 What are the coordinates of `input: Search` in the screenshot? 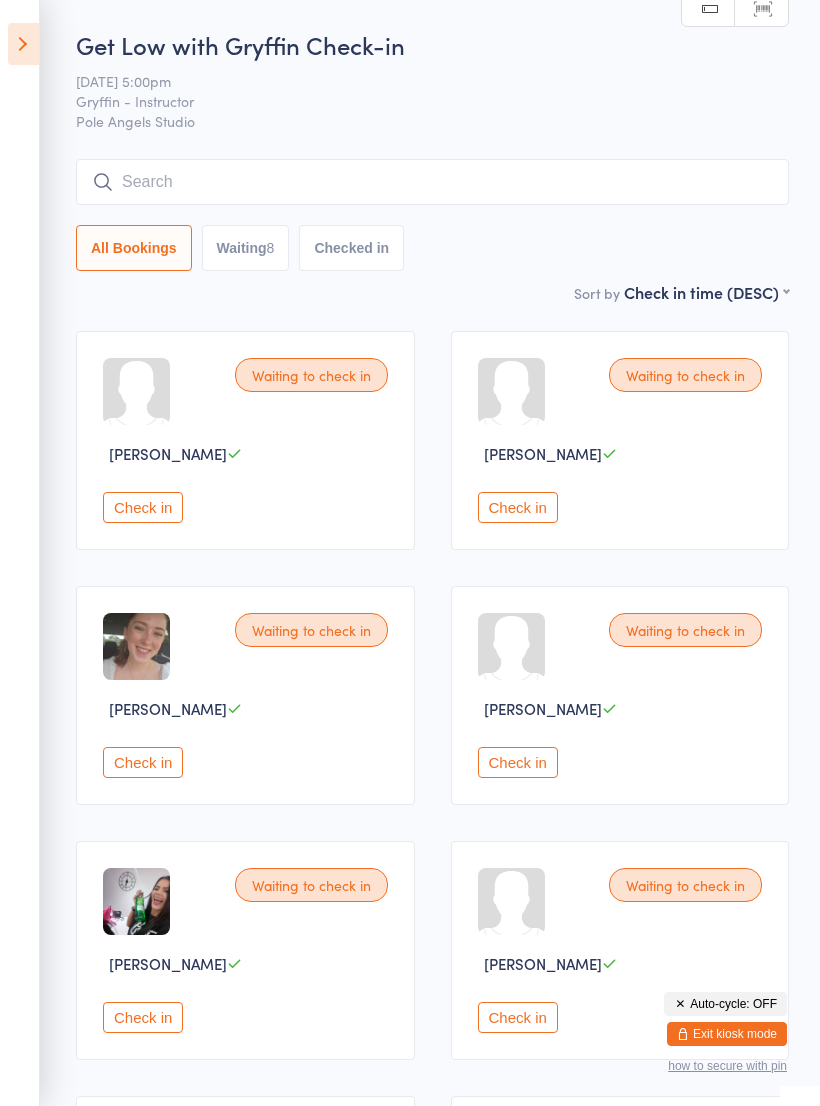 It's located at (432, 182).